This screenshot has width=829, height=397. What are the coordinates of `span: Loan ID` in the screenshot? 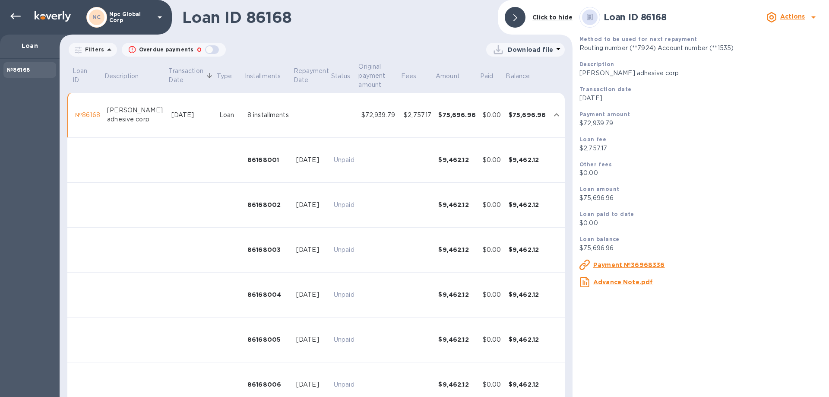 It's located at (88, 76).